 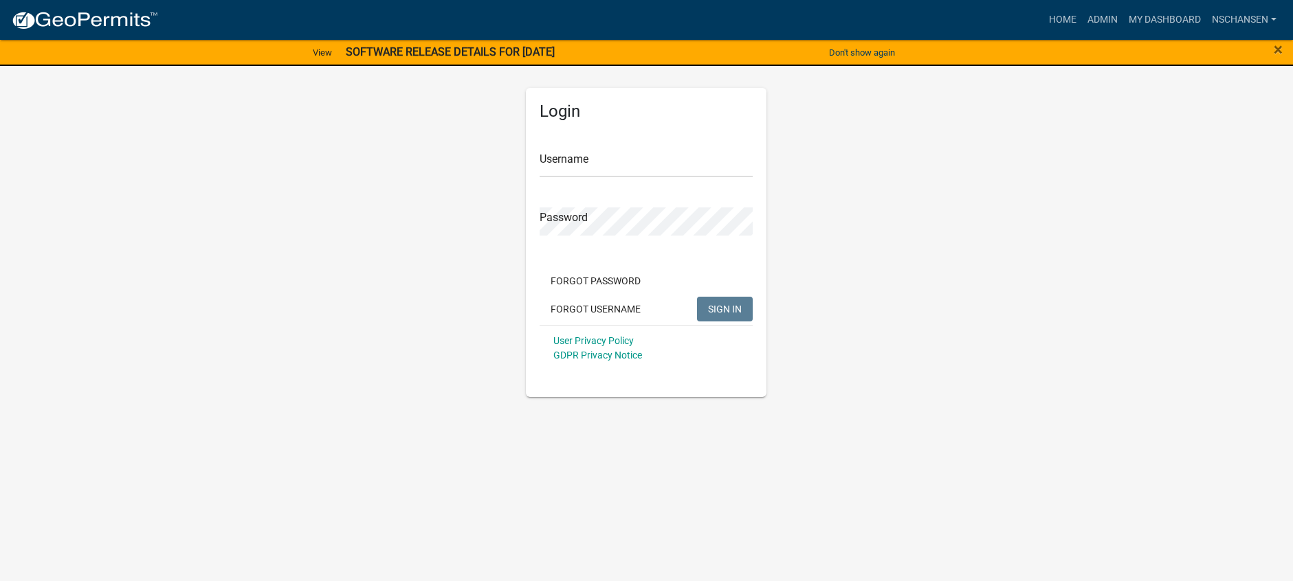 What do you see at coordinates (1164, 20) in the screenshot?
I see `a: My Dashboard` at bounding box center [1164, 20].